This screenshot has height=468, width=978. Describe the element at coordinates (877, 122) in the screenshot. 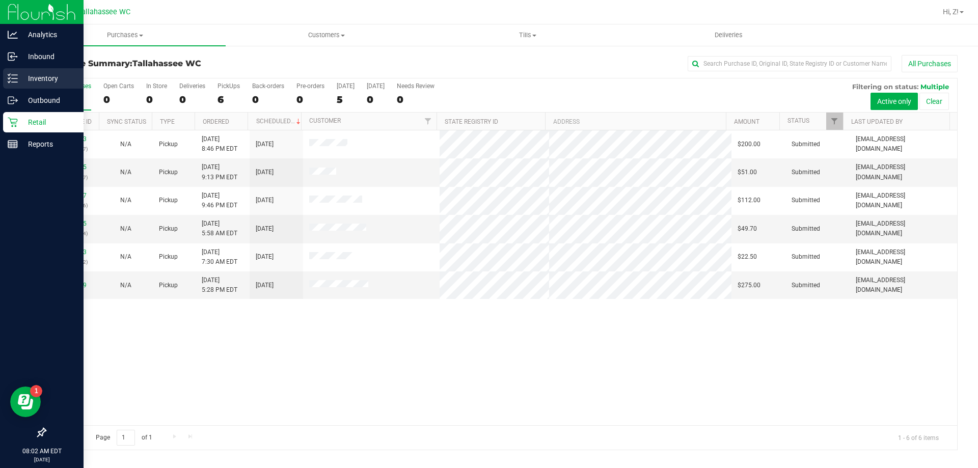

I see `a: Last Updated By` at that location.